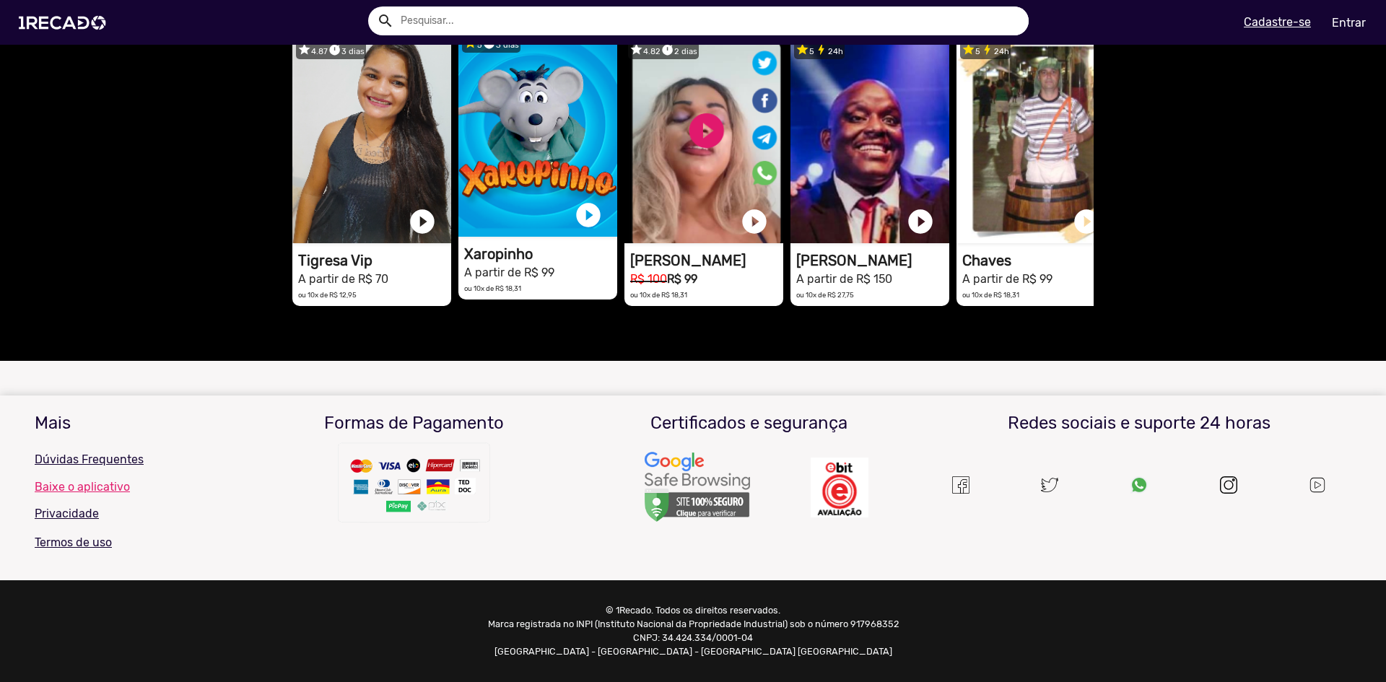  What do you see at coordinates (385, 21) in the screenshot?
I see `mat-icon: Example home icon` at bounding box center [385, 21].